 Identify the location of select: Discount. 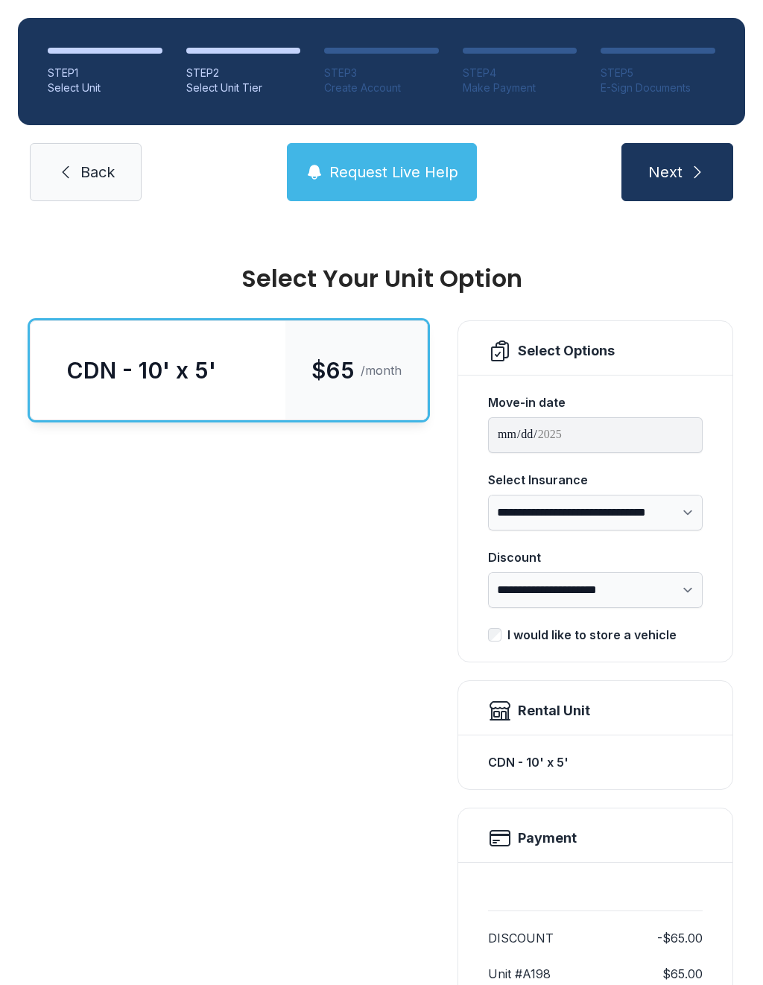
(595, 590).